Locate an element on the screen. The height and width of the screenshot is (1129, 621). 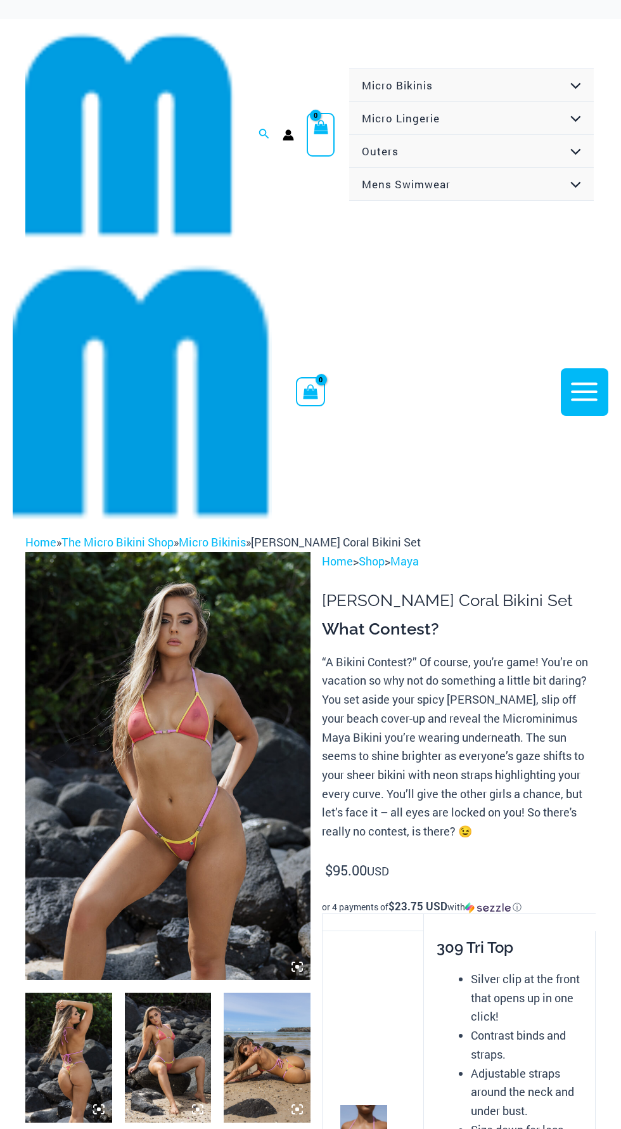
span: 309 Tri Top is located at coordinates (475, 947).